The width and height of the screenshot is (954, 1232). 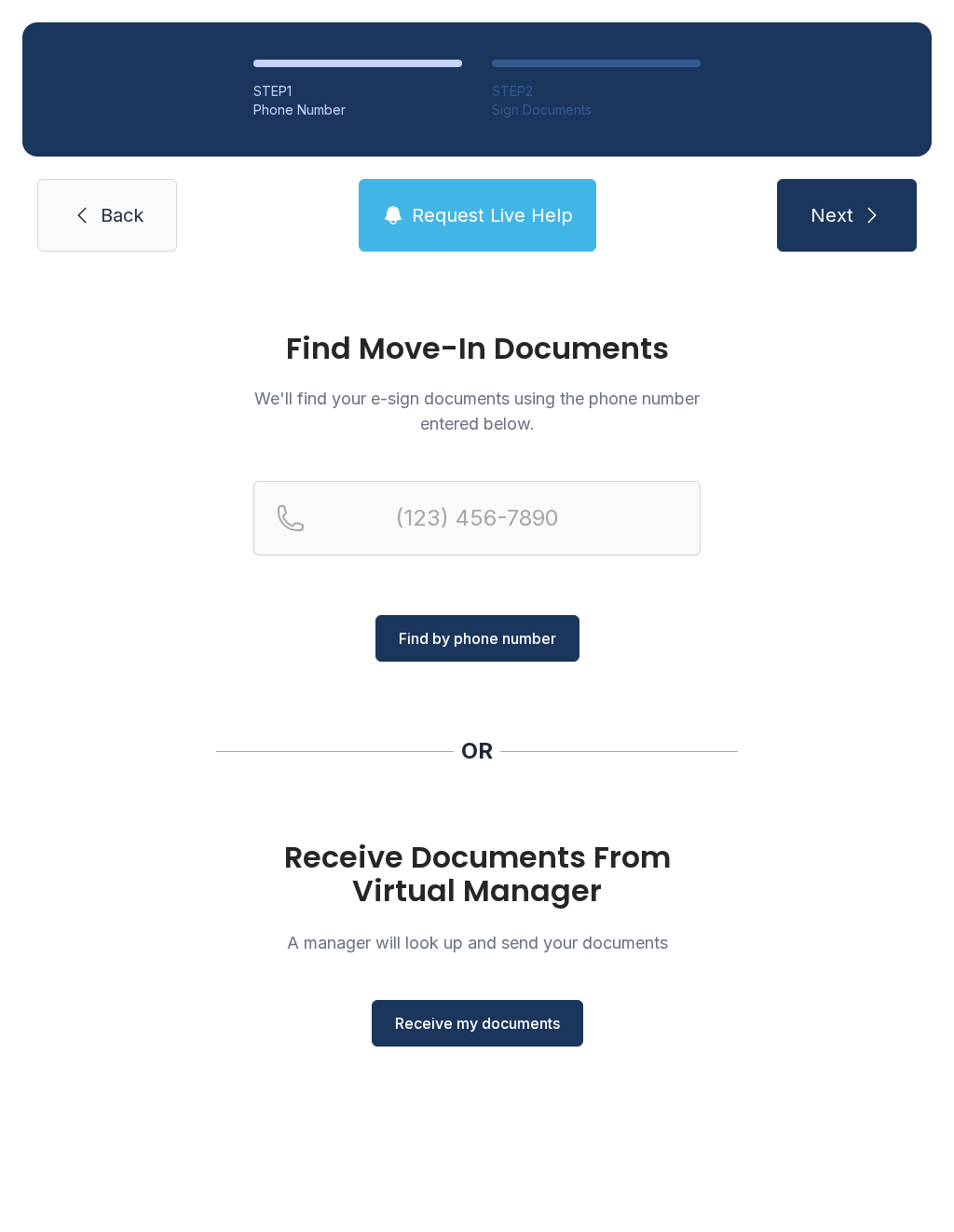 I want to click on h1: Find Move-In Documents, so click(x=477, y=349).